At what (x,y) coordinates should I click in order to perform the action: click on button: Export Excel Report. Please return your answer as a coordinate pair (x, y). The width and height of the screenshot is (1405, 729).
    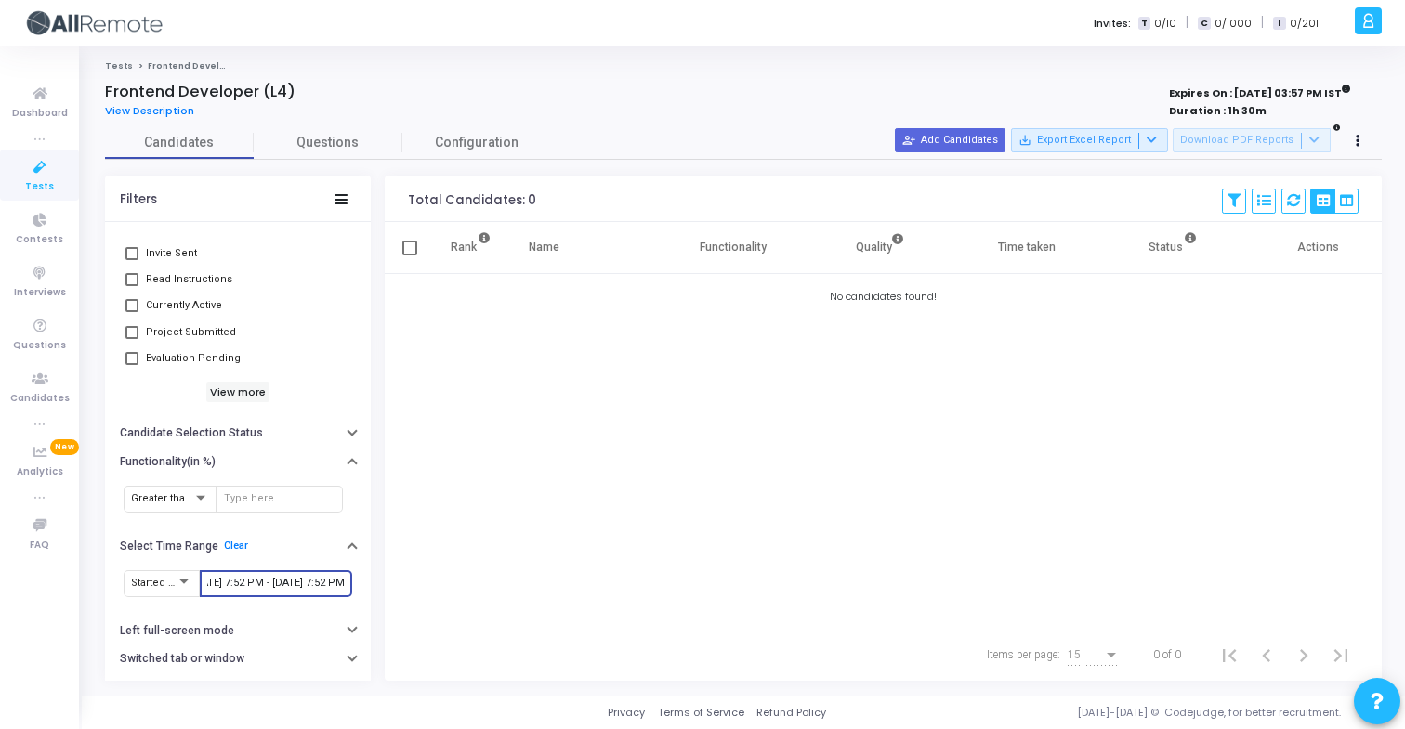
    Looking at the image, I should click on (1089, 140).